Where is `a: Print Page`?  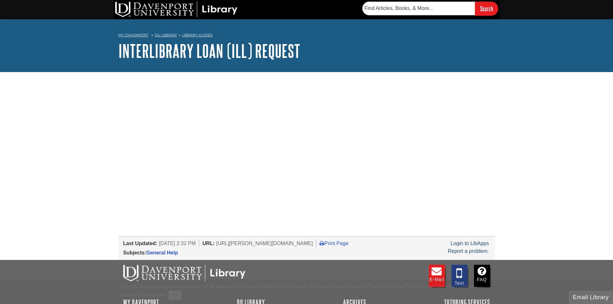 a: Print Page is located at coordinates (334, 243).